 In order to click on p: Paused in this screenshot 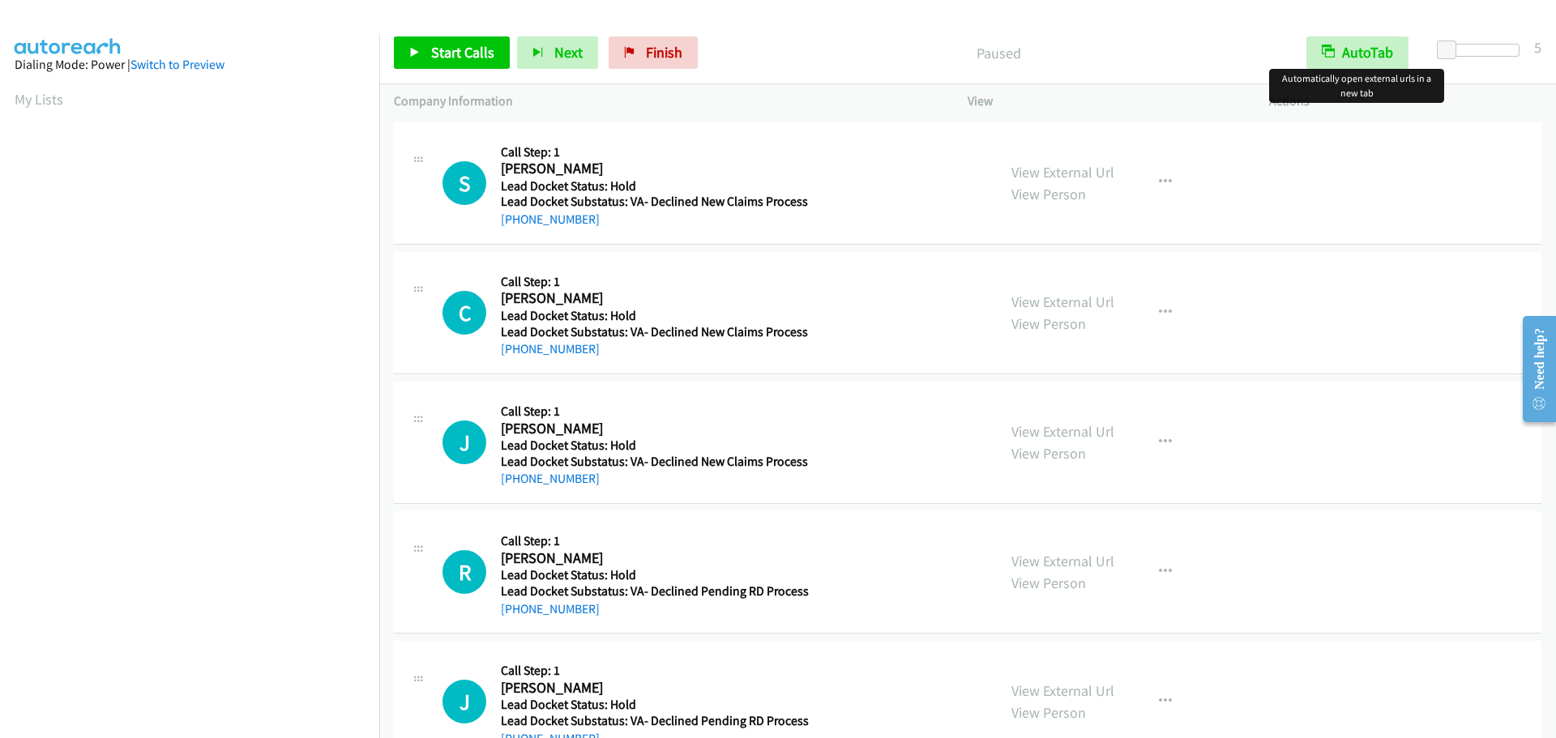, I will do `click(999, 53)`.